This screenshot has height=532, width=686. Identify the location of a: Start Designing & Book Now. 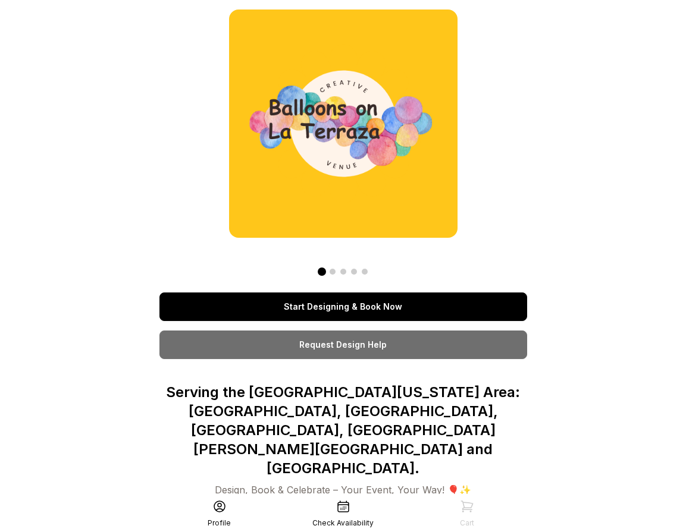
(343, 307).